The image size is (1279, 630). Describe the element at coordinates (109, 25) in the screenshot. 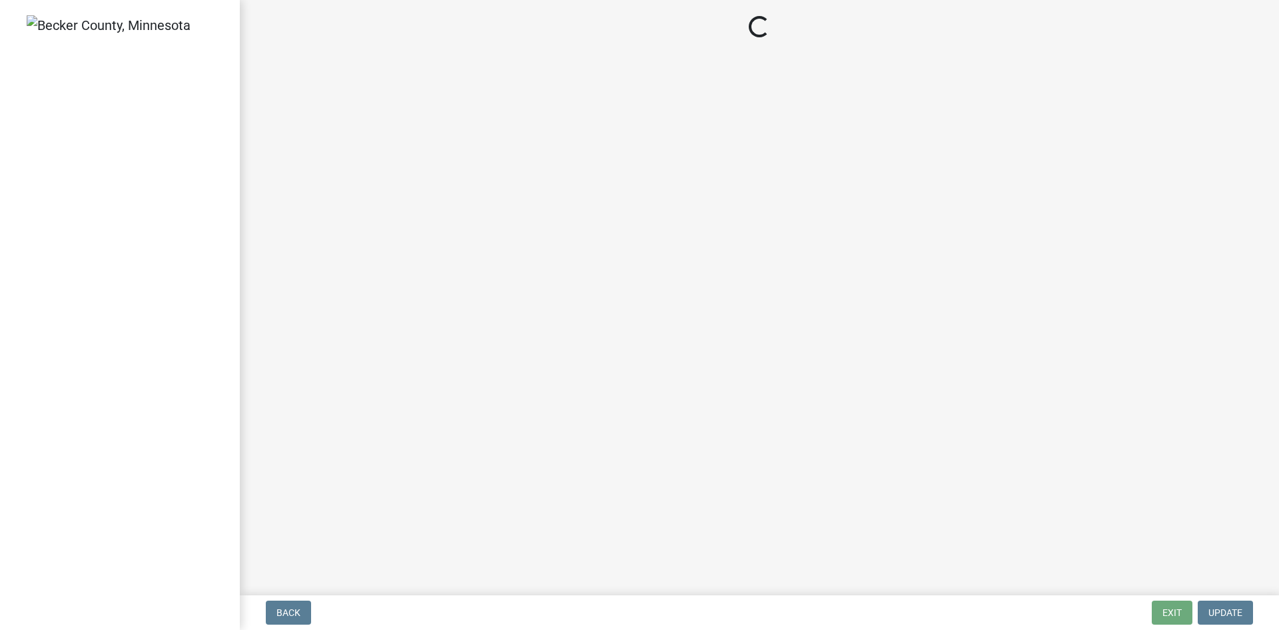

I see `img: Becker County, Minnesota` at that location.